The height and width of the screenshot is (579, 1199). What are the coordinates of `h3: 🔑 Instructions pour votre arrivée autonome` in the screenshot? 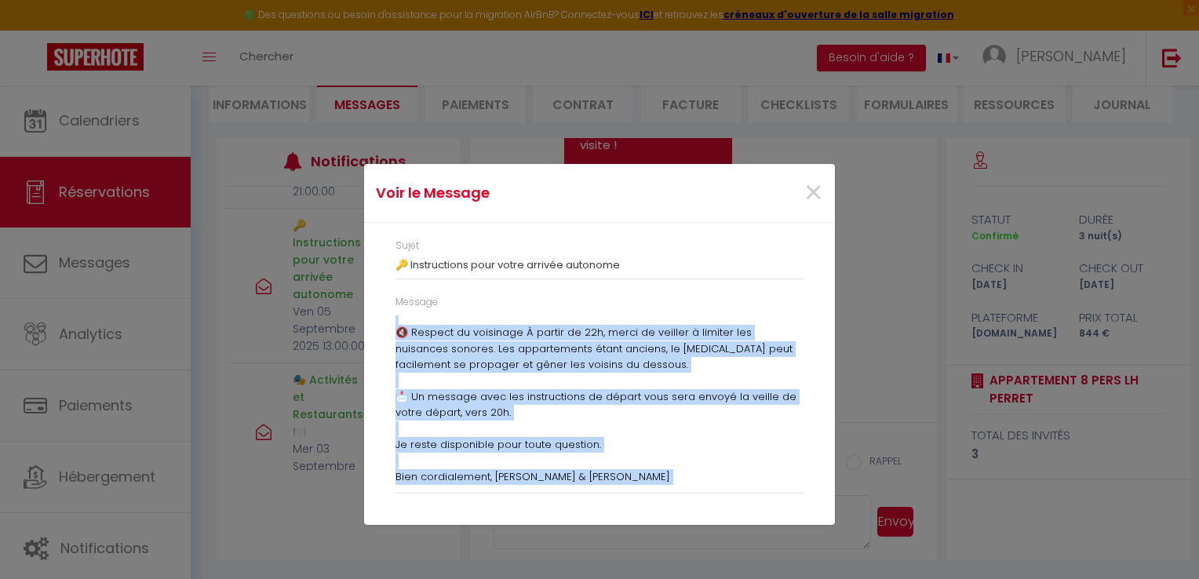 It's located at (600, 265).